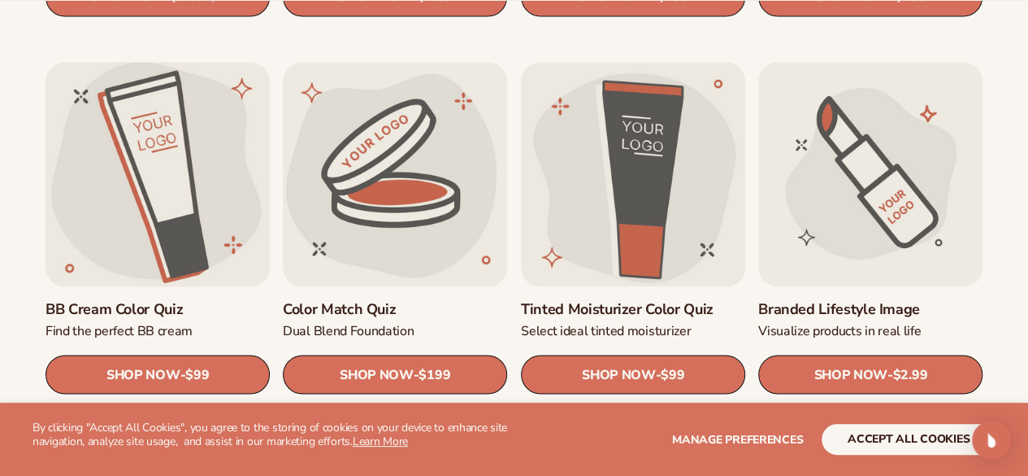 The height and width of the screenshot is (476, 1028). I want to click on div: Open Intercom Messenger, so click(992, 440).